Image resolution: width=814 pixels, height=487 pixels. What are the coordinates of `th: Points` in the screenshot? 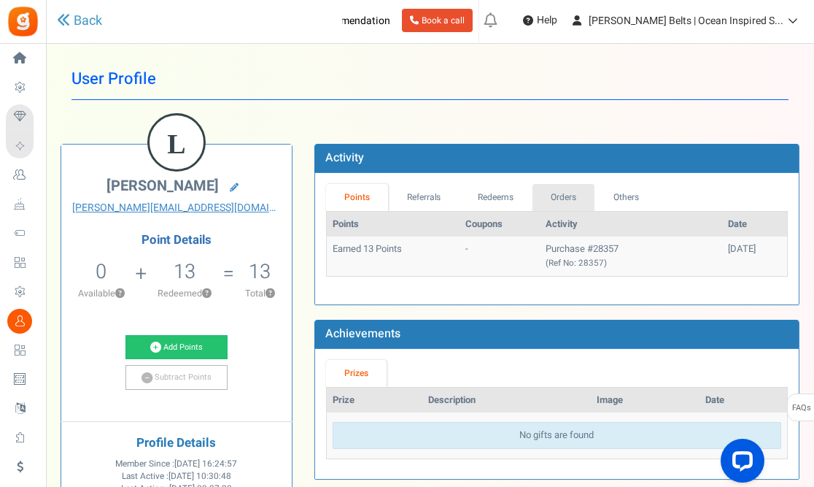 It's located at (393, 224).